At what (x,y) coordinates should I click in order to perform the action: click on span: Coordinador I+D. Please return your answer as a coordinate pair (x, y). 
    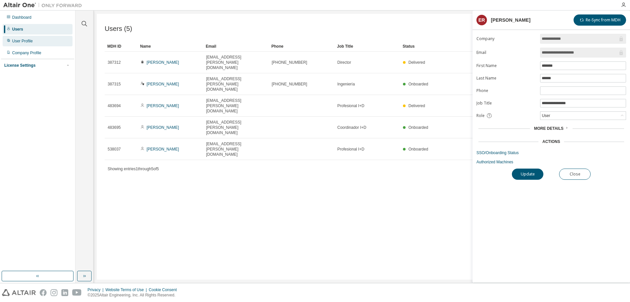
    Looking at the image, I should click on (352, 127).